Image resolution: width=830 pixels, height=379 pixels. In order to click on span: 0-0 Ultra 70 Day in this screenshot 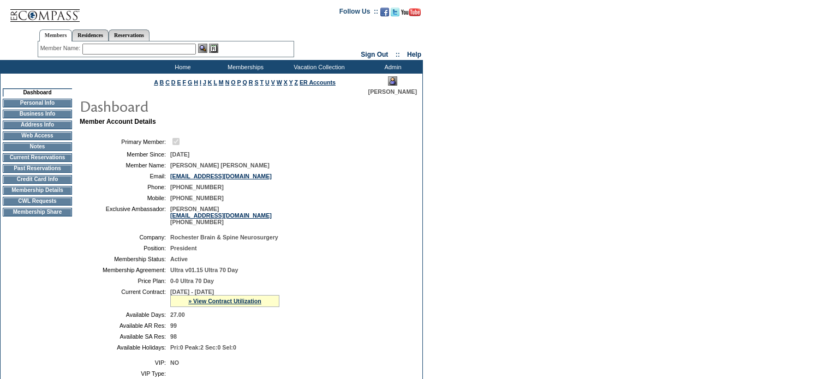, I will do `click(192, 281)`.